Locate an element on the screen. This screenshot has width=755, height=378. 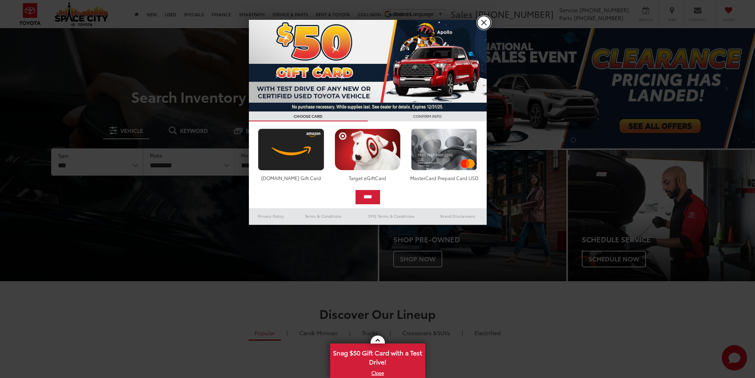
img: targetcard.png is located at coordinates (367, 149).